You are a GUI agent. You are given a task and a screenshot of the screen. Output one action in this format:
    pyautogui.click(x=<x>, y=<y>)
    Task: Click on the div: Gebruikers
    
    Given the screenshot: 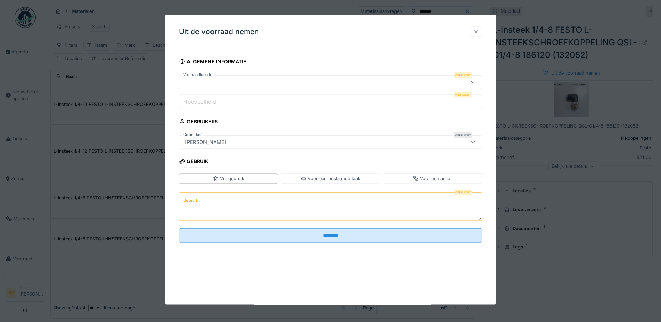 What is the action you would take?
    pyautogui.click(x=198, y=122)
    